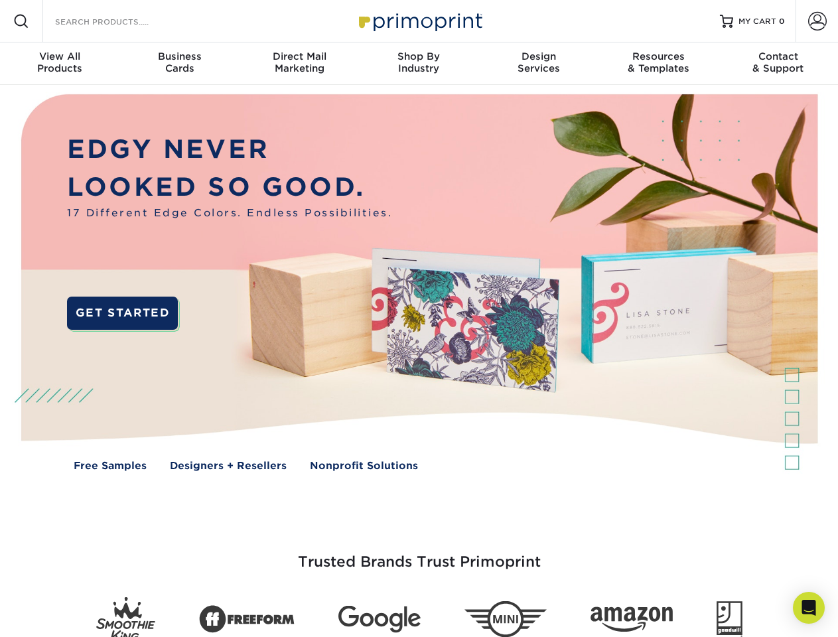  What do you see at coordinates (299, 56) in the screenshot?
I see `span: Direct Mail` at bounding box center [299, 56].